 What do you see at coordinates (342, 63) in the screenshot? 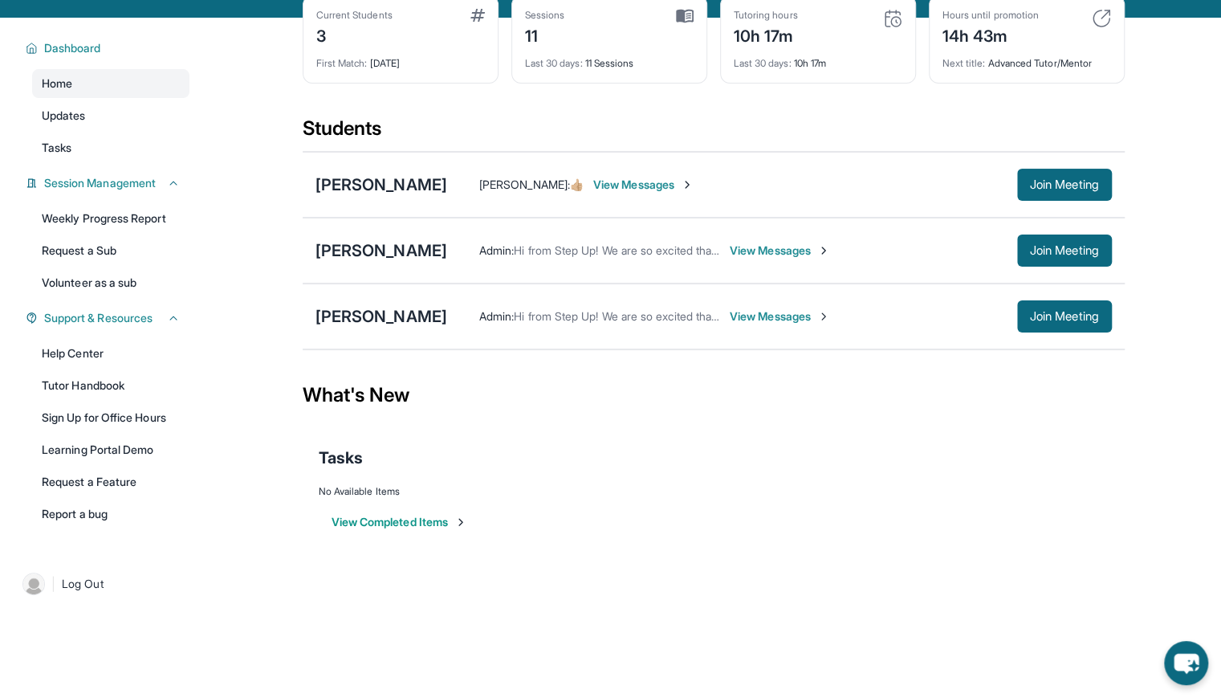
I see `span: First Match :` at bounding box center [342, 63].